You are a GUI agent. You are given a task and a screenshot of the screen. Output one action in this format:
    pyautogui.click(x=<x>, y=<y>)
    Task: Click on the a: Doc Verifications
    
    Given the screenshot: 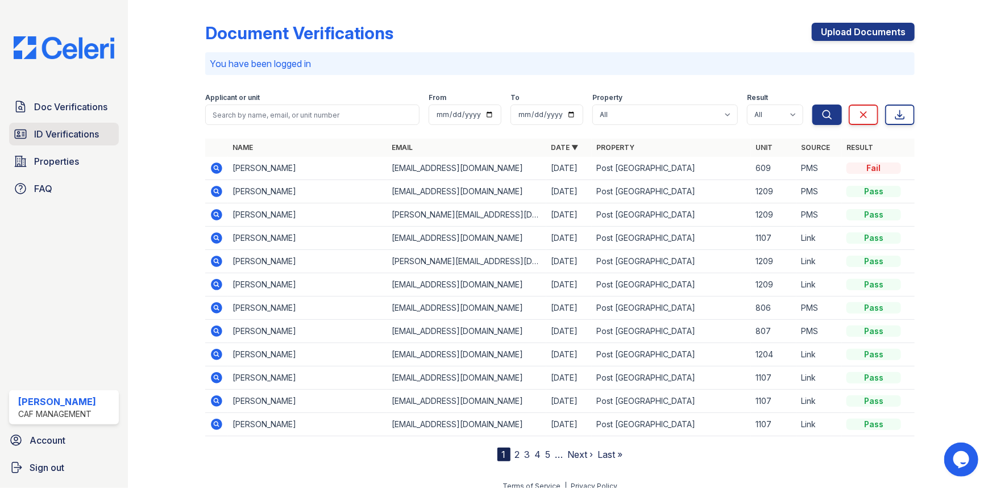 What is the action you would take?
    pyautogui.click(x=64, y=107)
    